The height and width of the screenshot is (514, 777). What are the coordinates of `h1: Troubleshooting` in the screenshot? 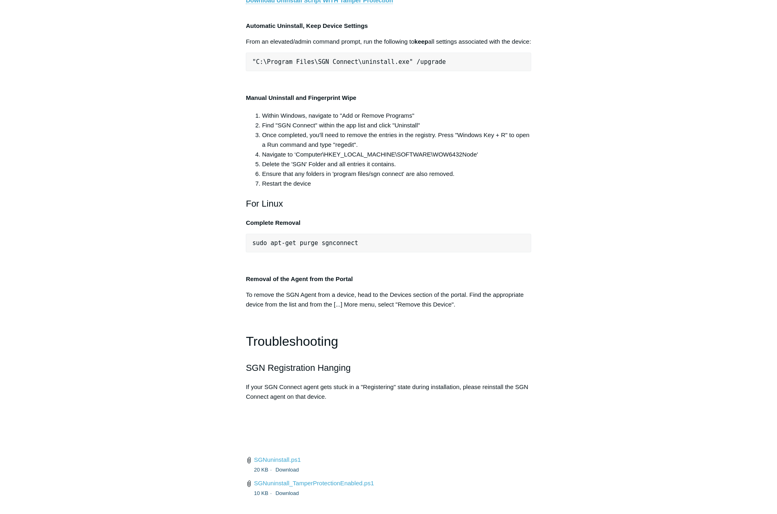 It's located at (389, 341).